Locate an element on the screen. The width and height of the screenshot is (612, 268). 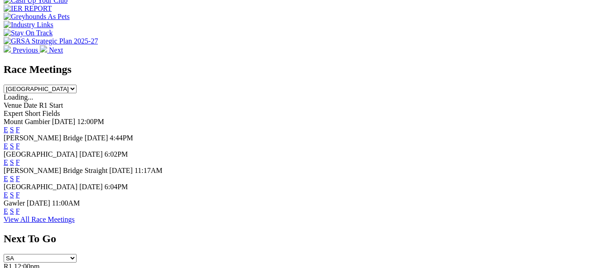
img: chevron-right-pager-white.svg is located at coordinates (44, 49).